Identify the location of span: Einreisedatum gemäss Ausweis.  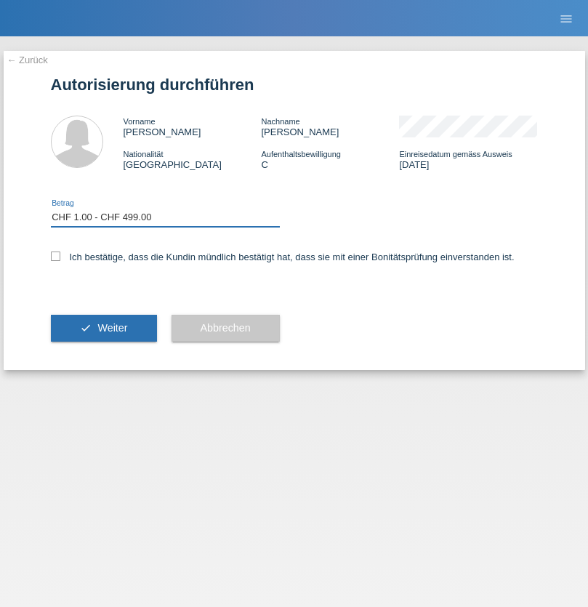
(455, 154).